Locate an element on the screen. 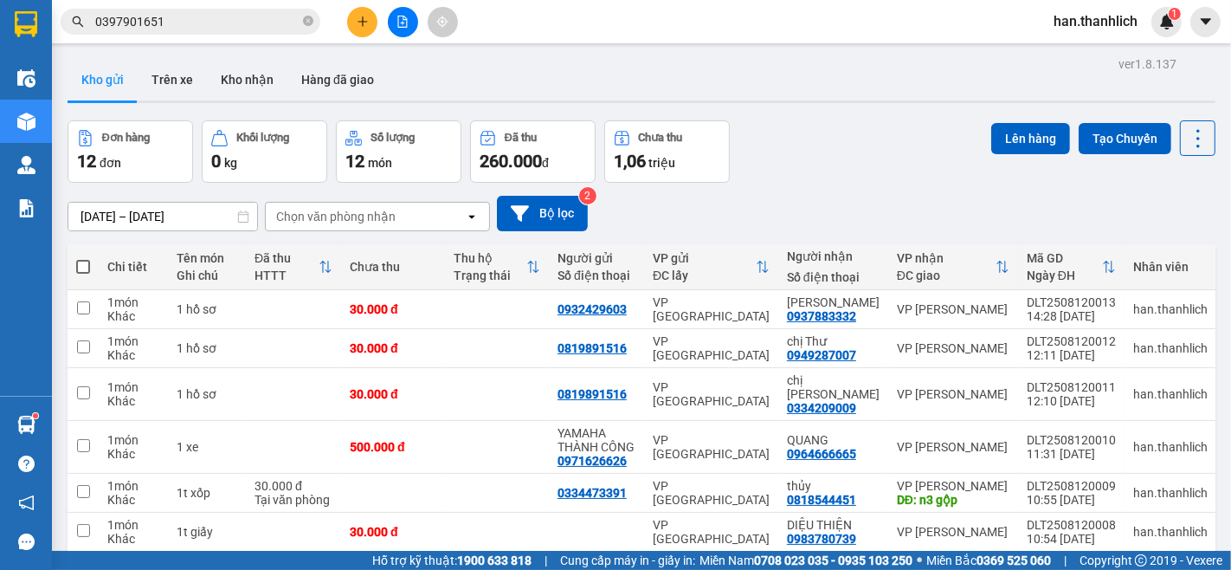 The height and width of the screenshot is (570, 1231). span: notification is located at coordinates (26, 502).